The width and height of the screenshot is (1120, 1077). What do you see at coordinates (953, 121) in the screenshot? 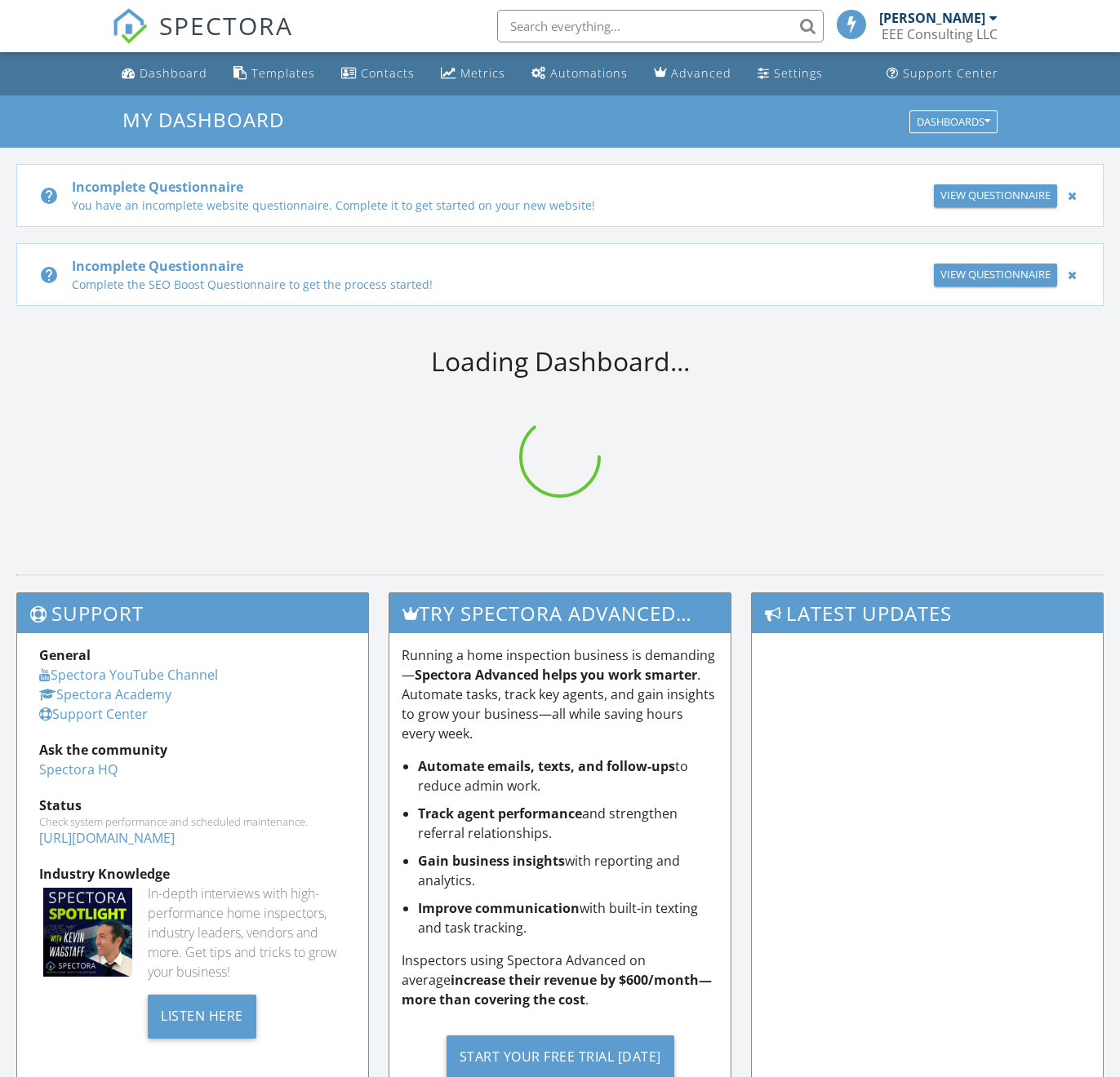
I see `div: Dashboards` at bounding box center [953, 121].